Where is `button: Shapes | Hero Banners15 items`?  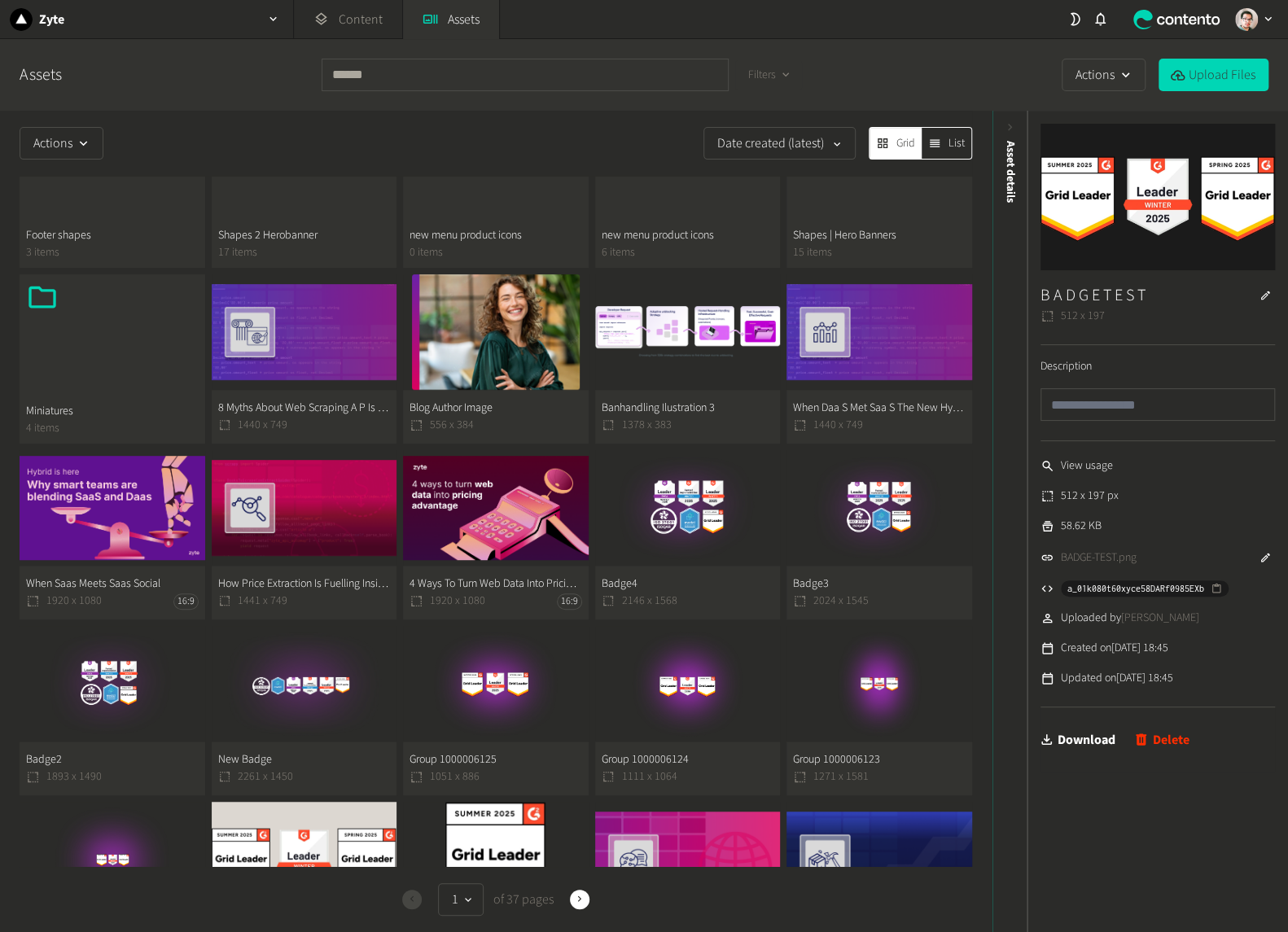 button: Shapes | Hero Banners15 items is located at coordinates (879, 190).